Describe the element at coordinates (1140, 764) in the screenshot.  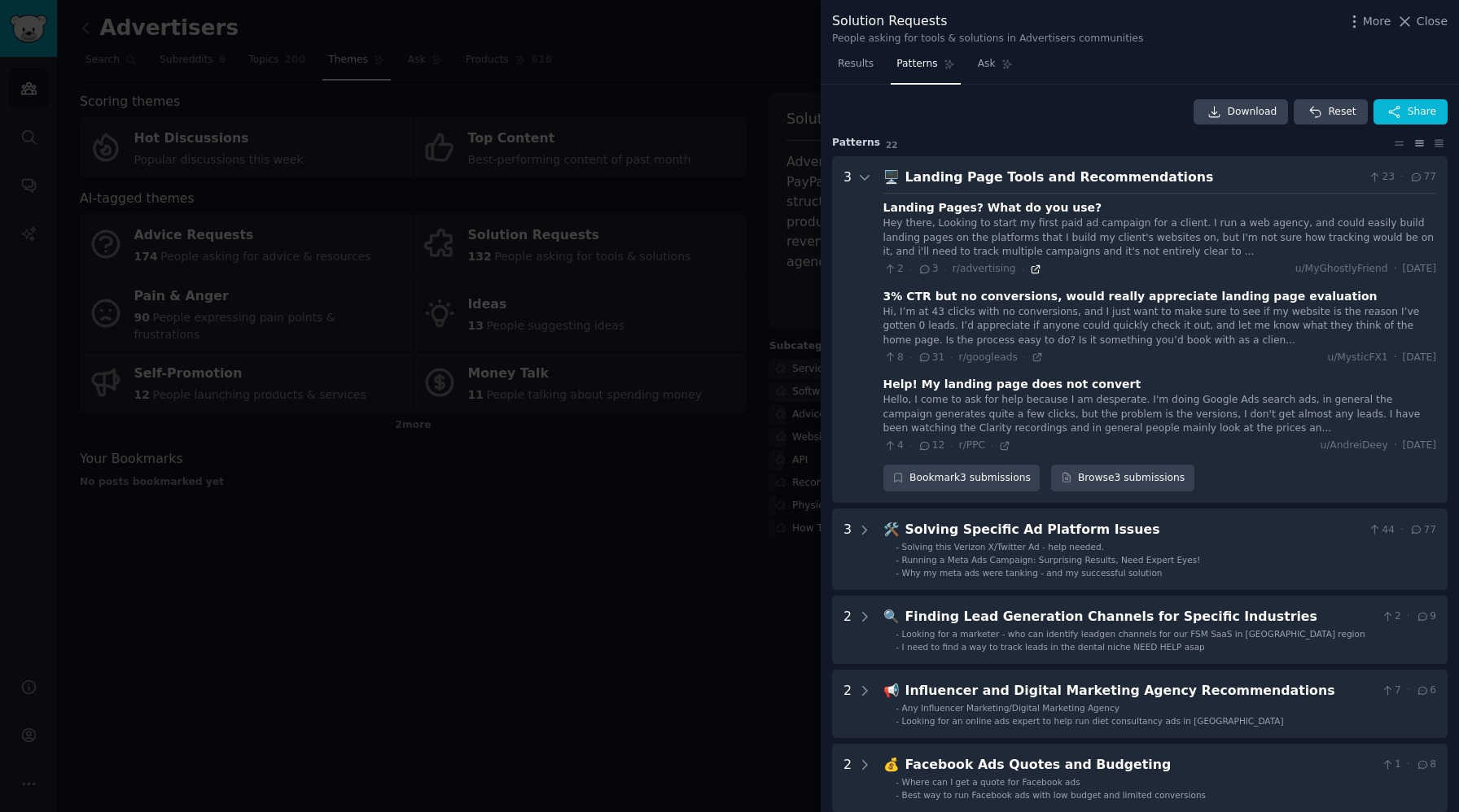
I see `div: Facebook Ads Quotes and Budgeting` at that location.